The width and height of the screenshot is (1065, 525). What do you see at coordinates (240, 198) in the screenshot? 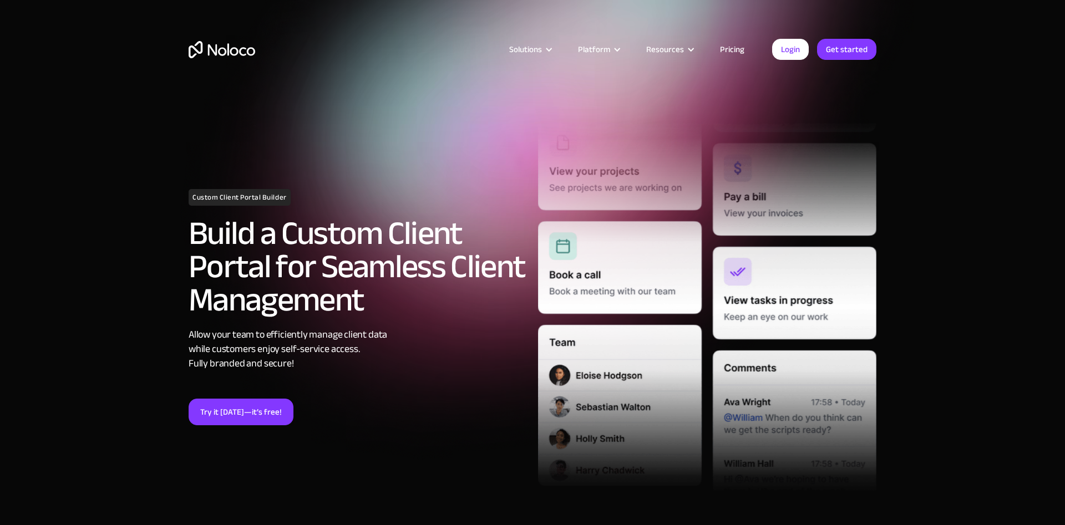
I see `h1: Custom Client Portal Builder` at bounding box center [240, 198].